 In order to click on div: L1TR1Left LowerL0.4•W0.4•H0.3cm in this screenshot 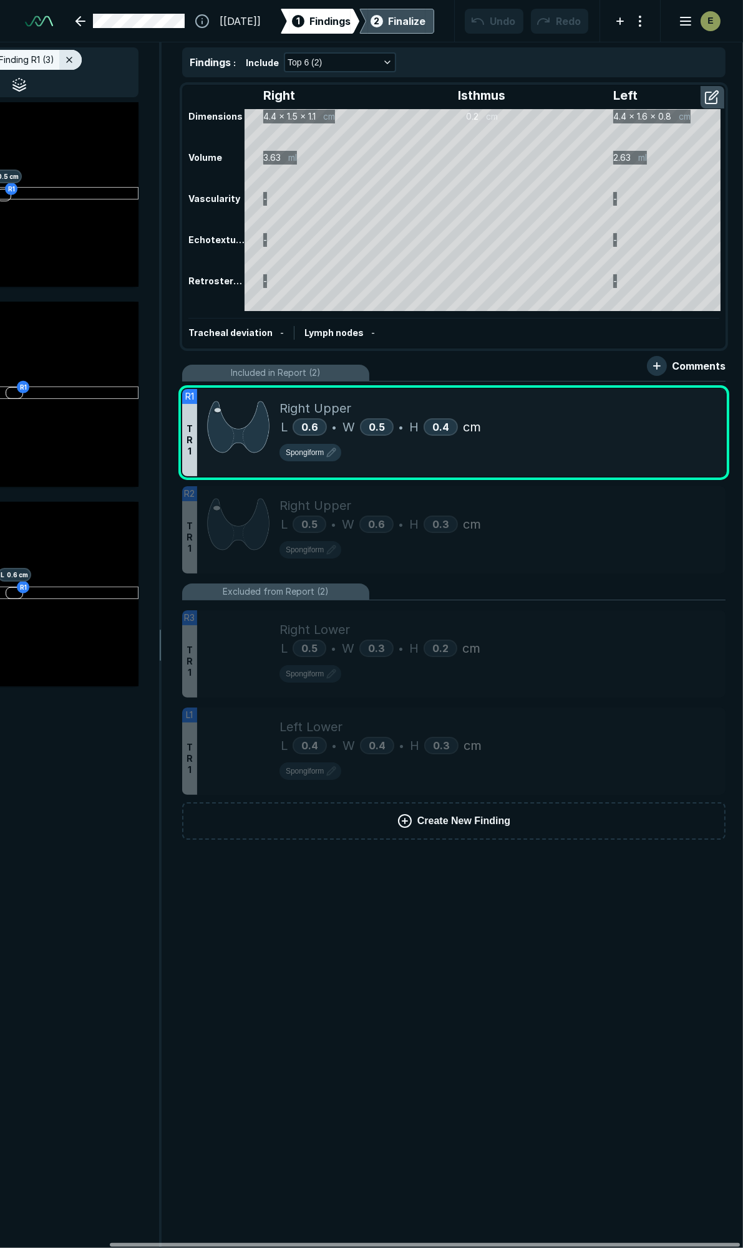, I will do `click(453, 751)`.